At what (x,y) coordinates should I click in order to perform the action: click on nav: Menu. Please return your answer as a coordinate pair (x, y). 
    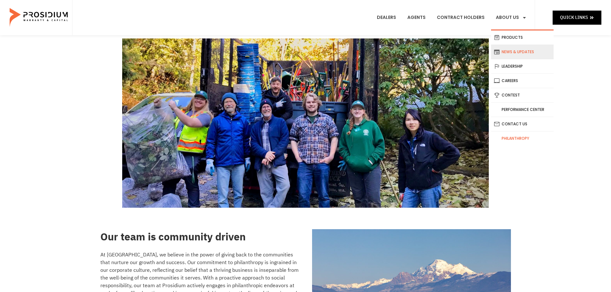
    Looking at the image, I should click on (451, 18).